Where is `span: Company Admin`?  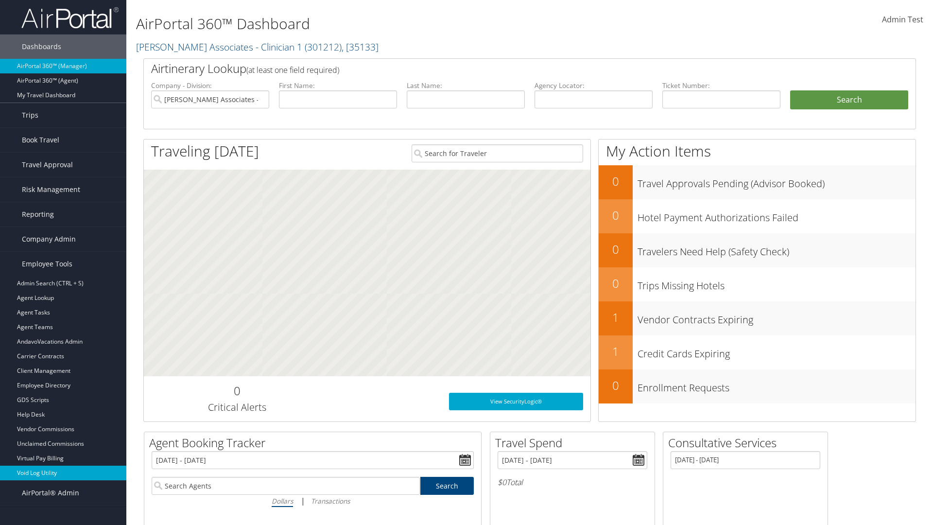
span: Company Admin is located at coordinates (49, 239).